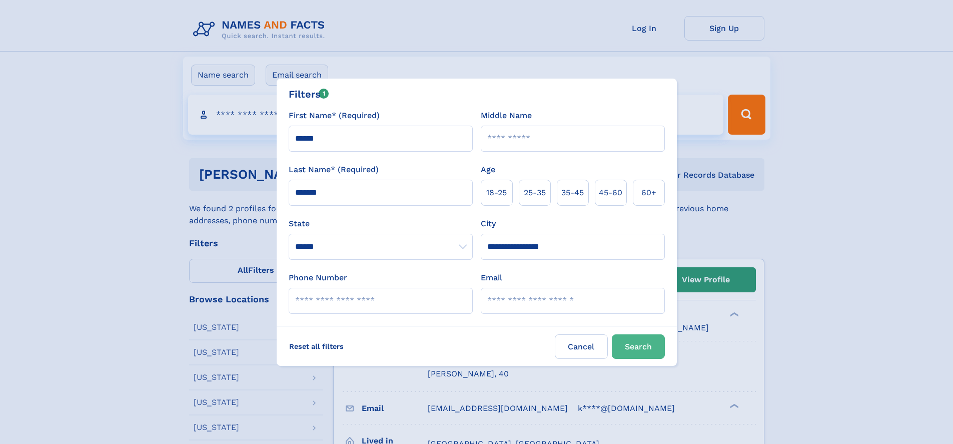  What do you see at coordinates (488, 170) in the screenshot?
I see `label: Age` at bounding box center [488, 170].